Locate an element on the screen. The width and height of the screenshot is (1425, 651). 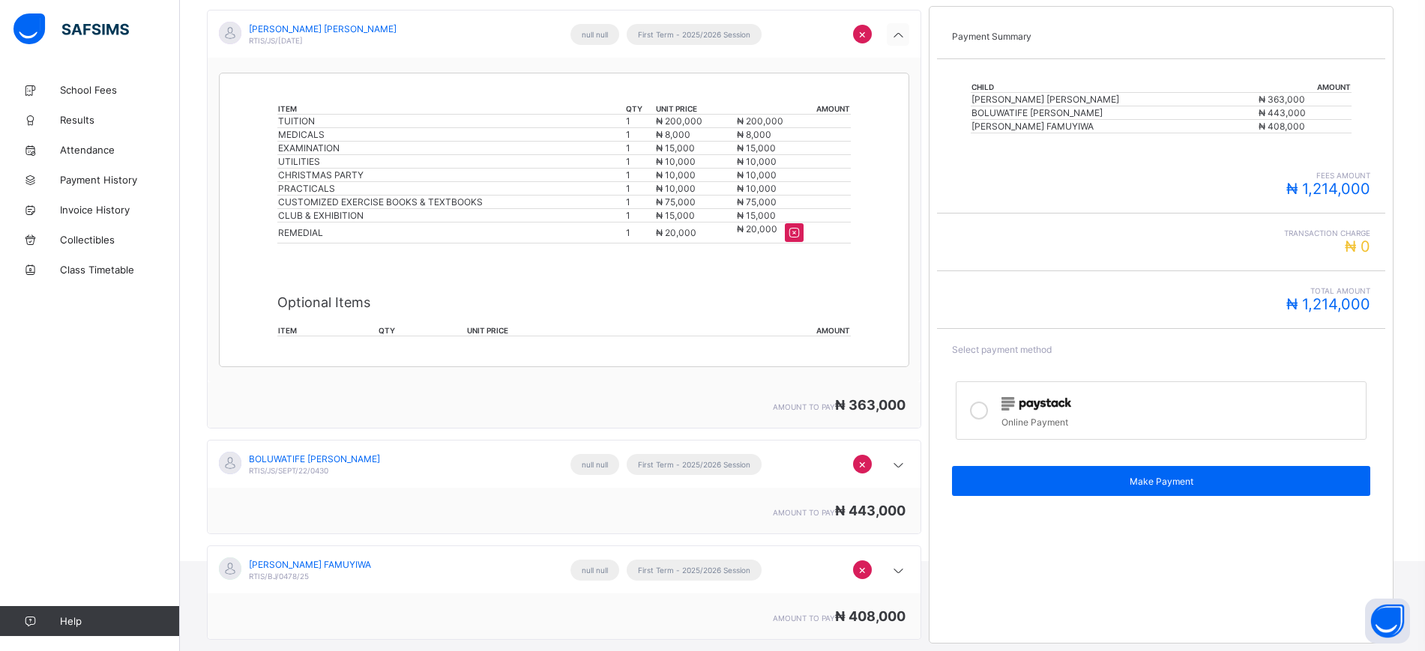
button: Open asap is located at coordinates (1388, 621).